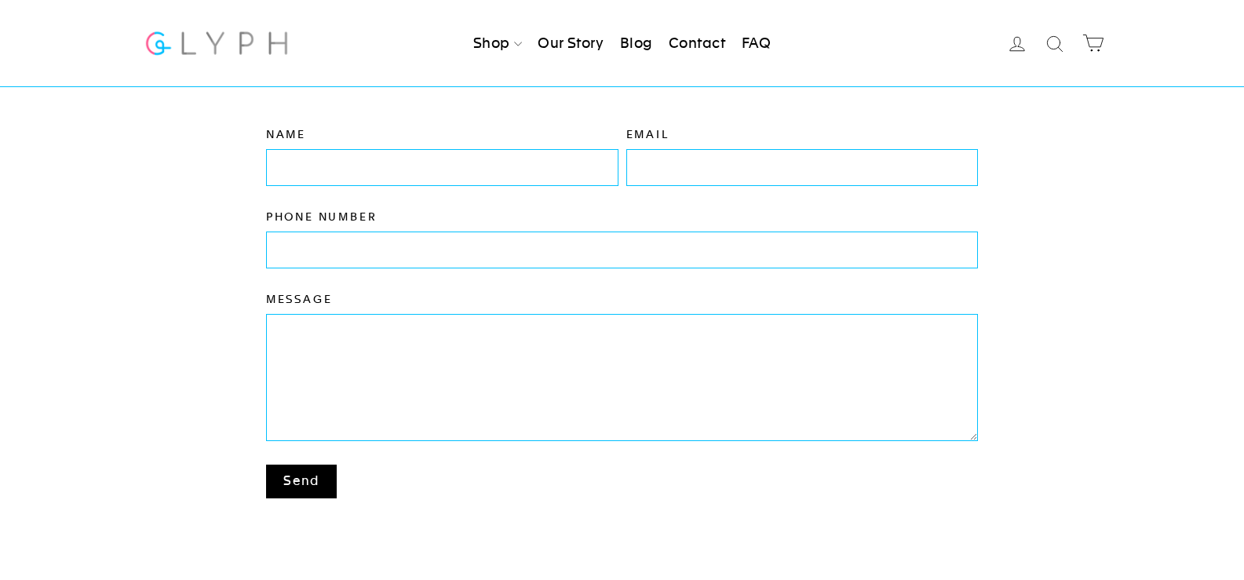  Describe the element at coordinates (802, 134) in the screenshot. I see `label: Email` at that location.